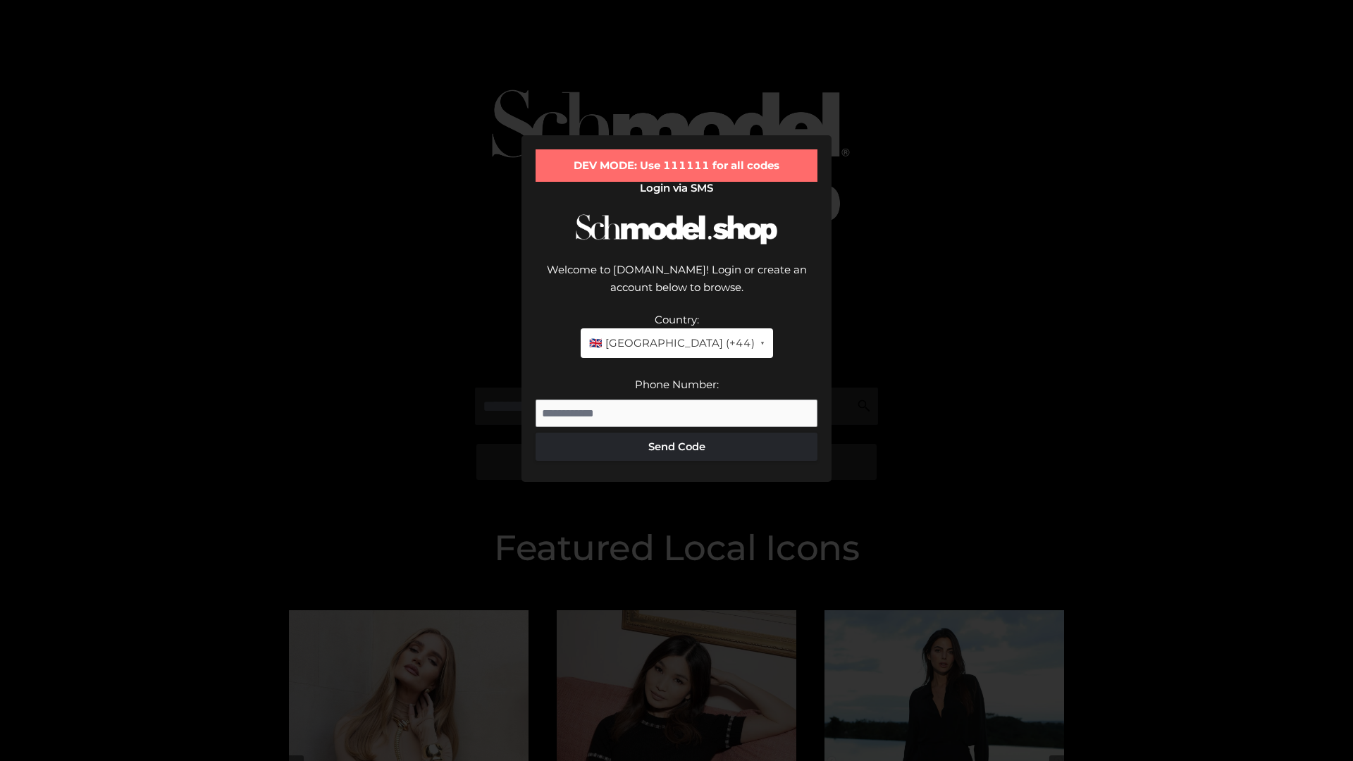 This screenshot has width=1353, height=761. I want to click on img: Schmodel Logo, so click(677, 229).